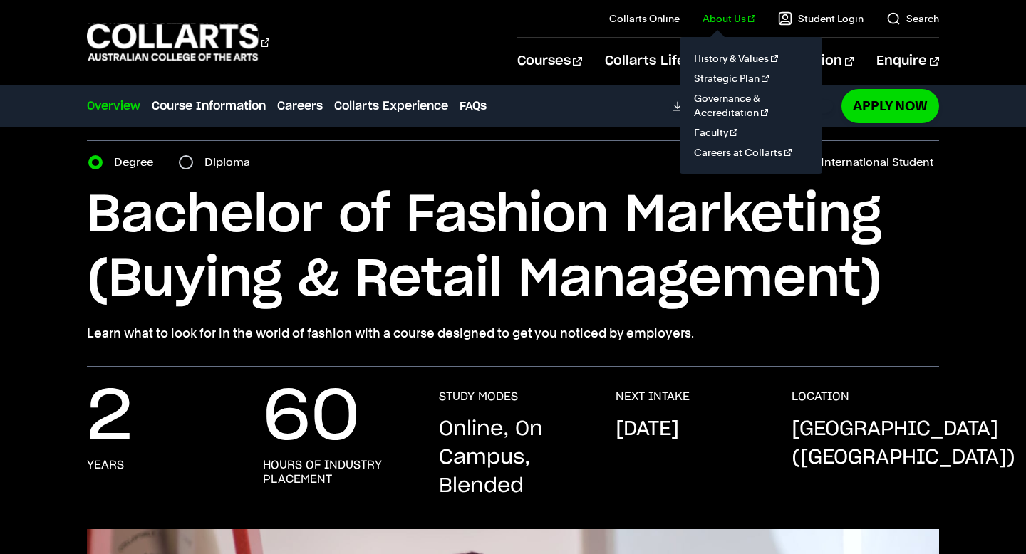 This screenshot has height=554, width=1026. Describe the element at coordinates (209, 106) in the screenshot. I see `a: Course Information` at that location.